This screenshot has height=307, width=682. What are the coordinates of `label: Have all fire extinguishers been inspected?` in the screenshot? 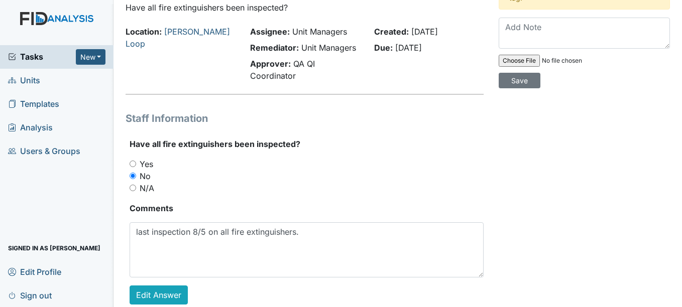 It's located at (215, 144).